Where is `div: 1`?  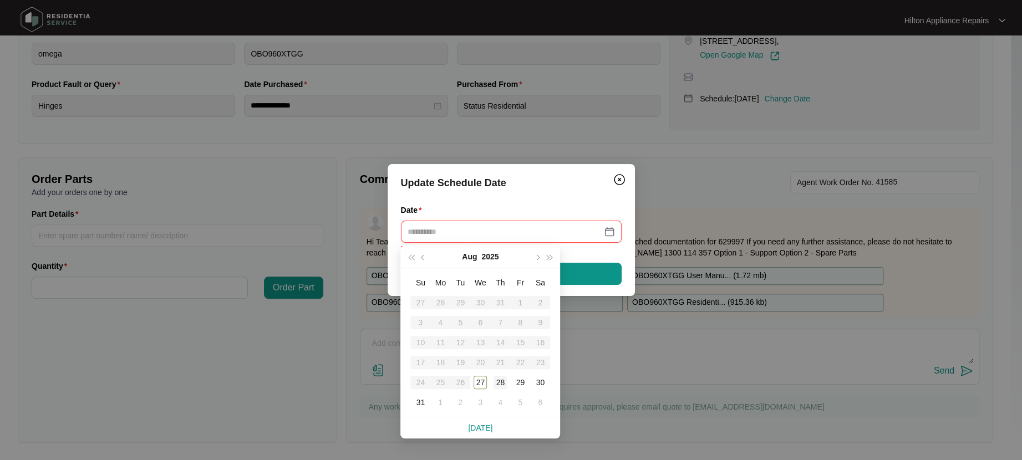 div: 1 is located at coordinates (440, 403).